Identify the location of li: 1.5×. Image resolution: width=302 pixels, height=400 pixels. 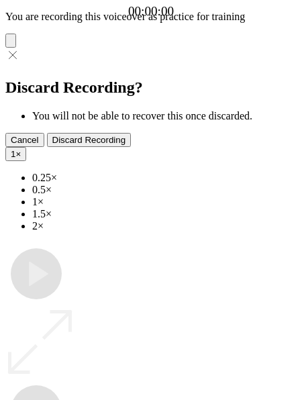
(164, 214).